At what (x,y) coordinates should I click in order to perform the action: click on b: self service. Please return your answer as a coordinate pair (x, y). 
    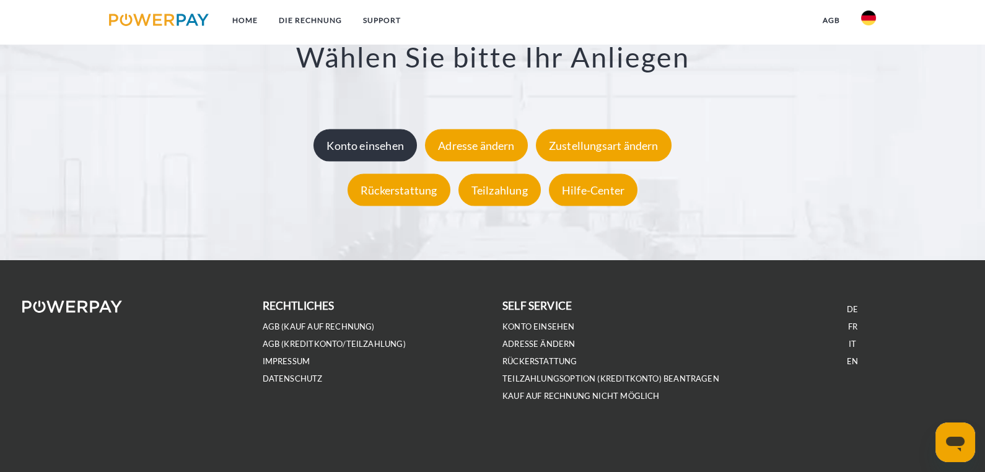
    Looking at the image, I should click on (537, 305).